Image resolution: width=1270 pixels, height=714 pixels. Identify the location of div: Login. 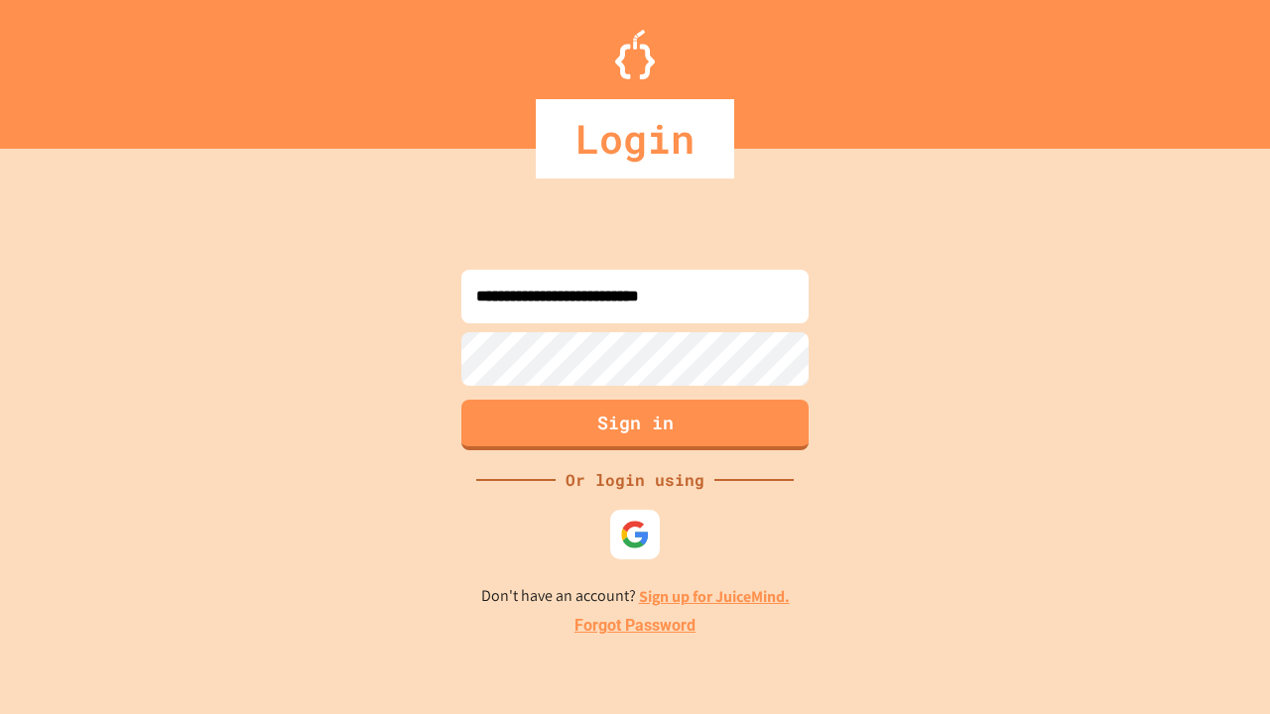
(635, 139).